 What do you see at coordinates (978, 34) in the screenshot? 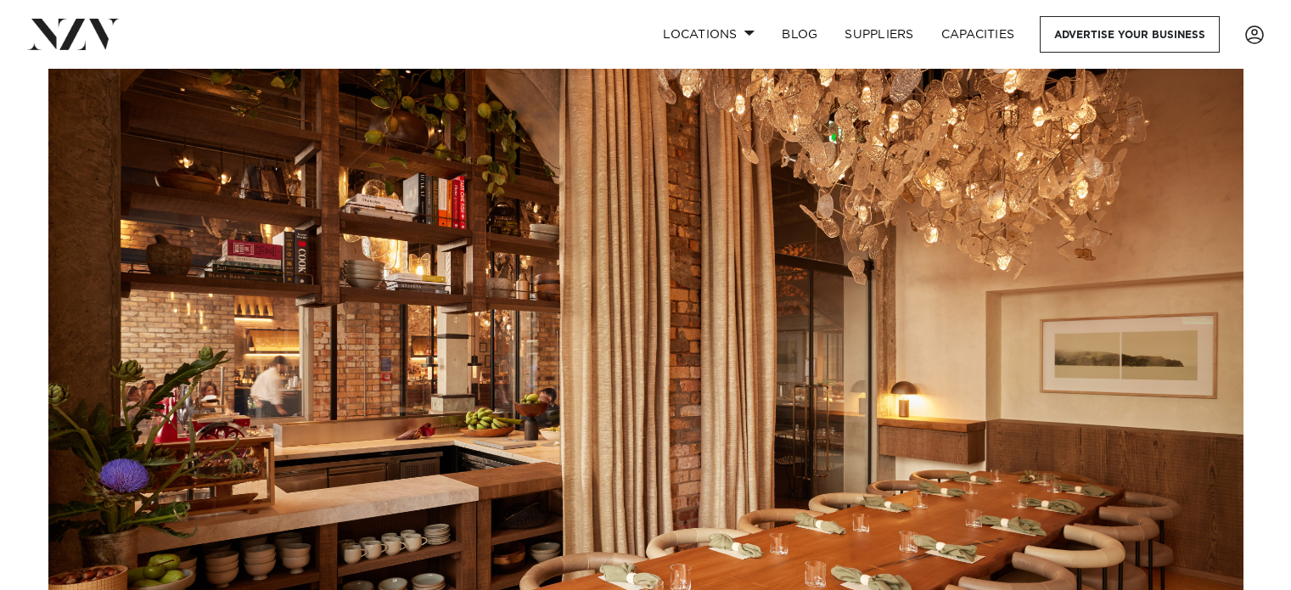
I see `a: Capacities` at bounding box center [978, 34].